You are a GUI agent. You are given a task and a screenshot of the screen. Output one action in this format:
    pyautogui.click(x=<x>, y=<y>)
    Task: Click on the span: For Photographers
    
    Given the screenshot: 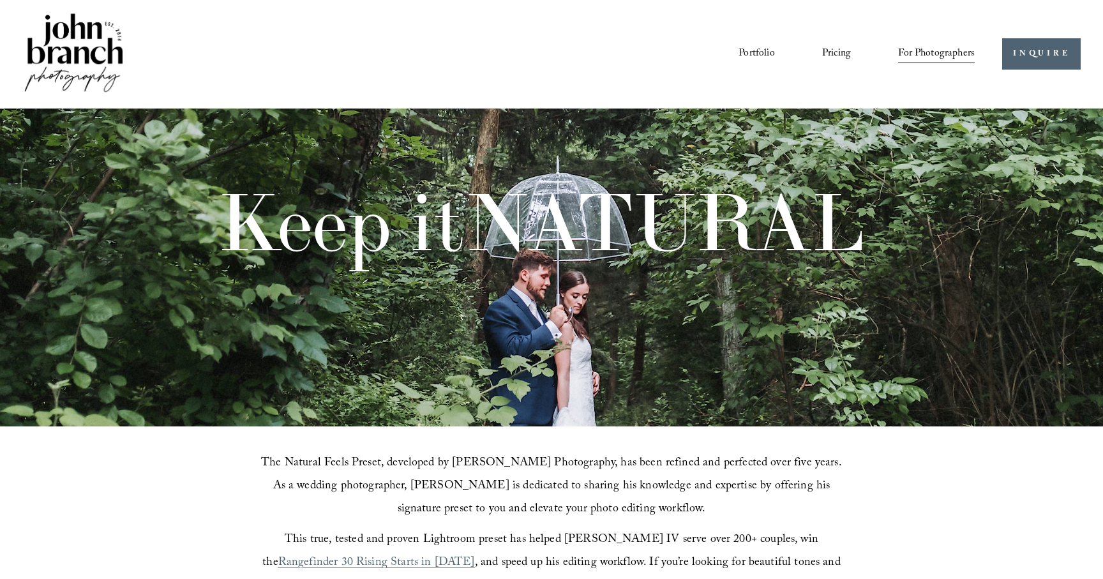 What is the action you would take?
    pyautogui.click(x=936, y=54)
    